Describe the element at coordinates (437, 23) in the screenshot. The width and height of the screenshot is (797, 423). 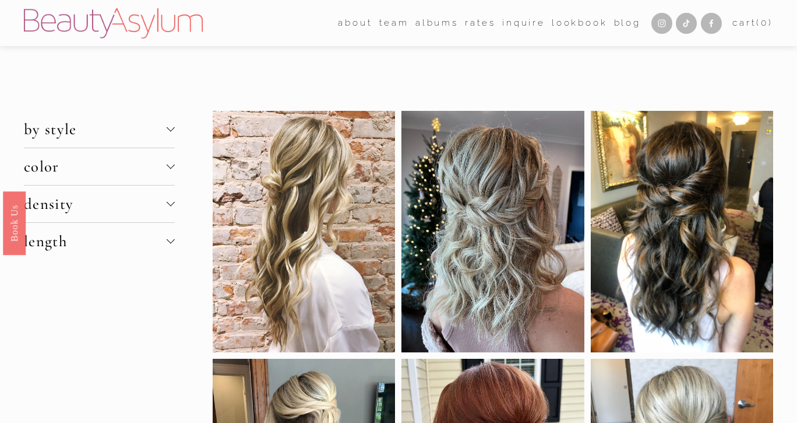
I see `a: albums` at that location.